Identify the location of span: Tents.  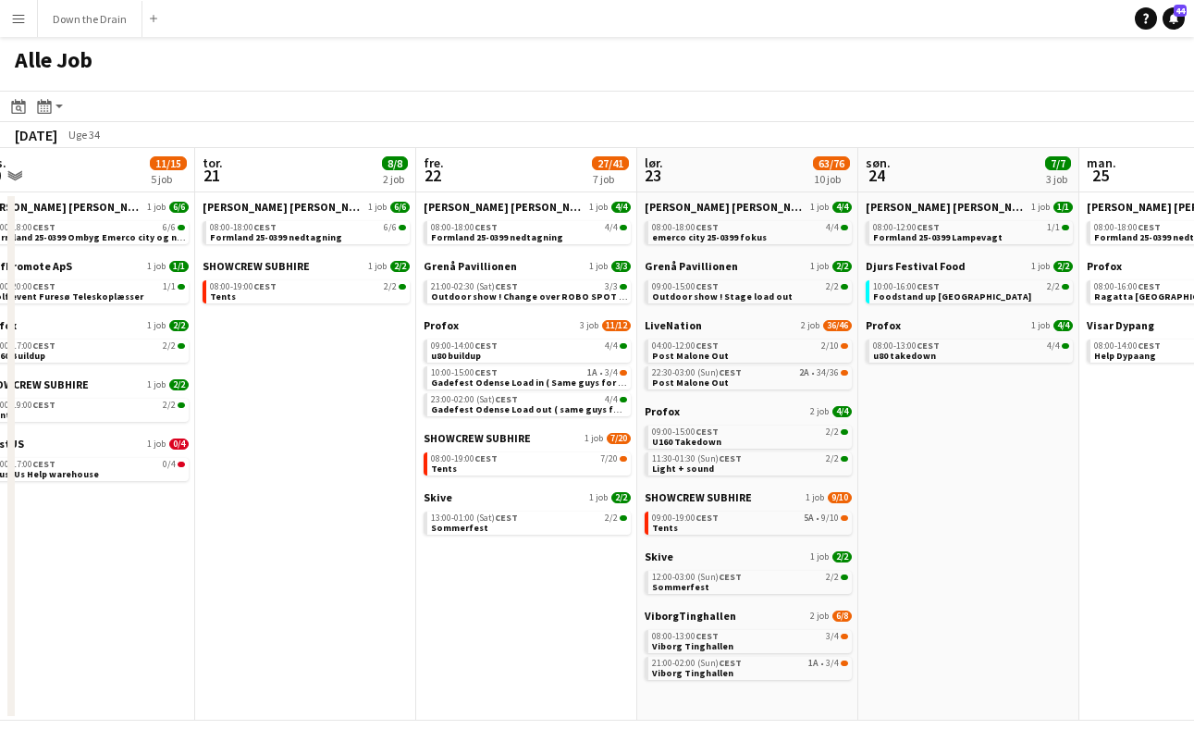
(665, 527).